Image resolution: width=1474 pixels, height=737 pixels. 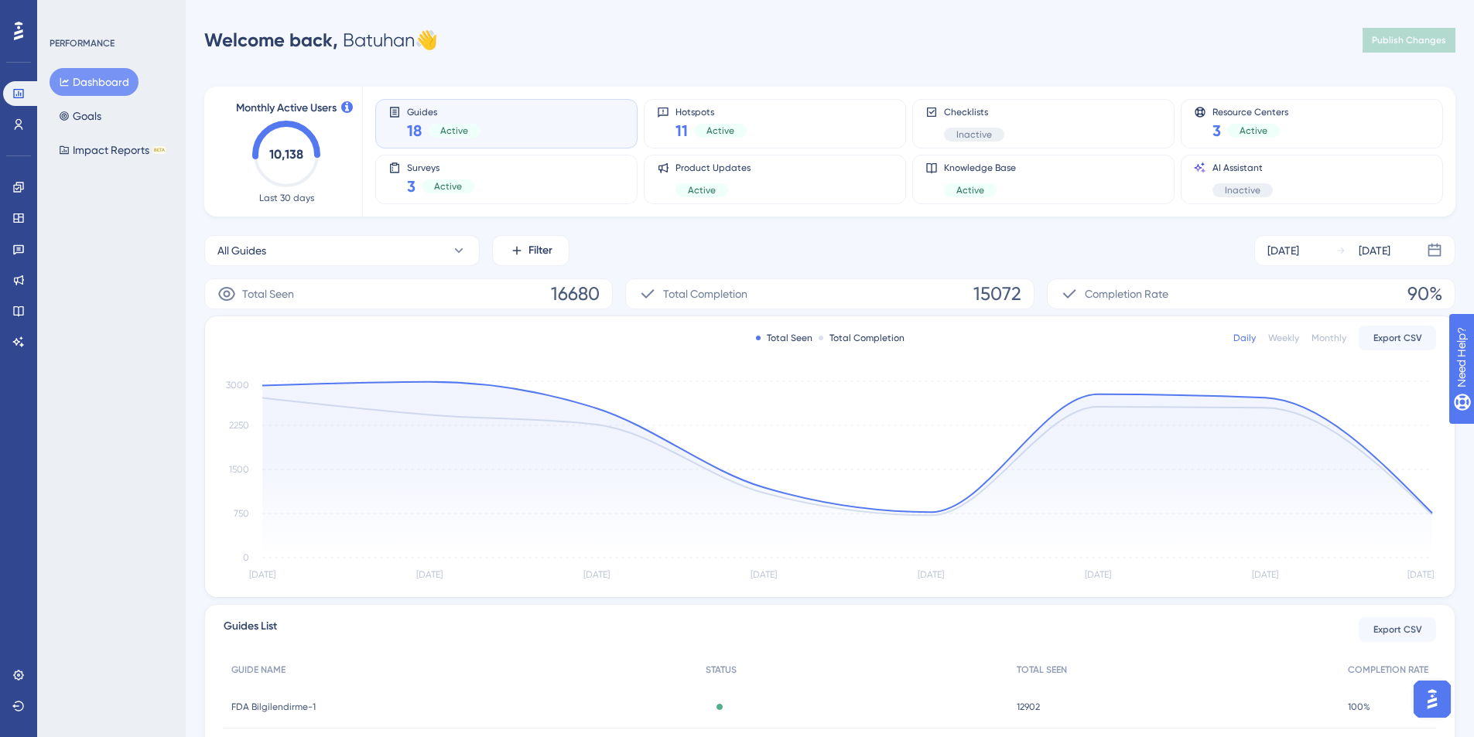 What do you see at coordinates (271, 39) in the screenshot?
I see `span: Welcome back,` at bounding box center [271, 39].